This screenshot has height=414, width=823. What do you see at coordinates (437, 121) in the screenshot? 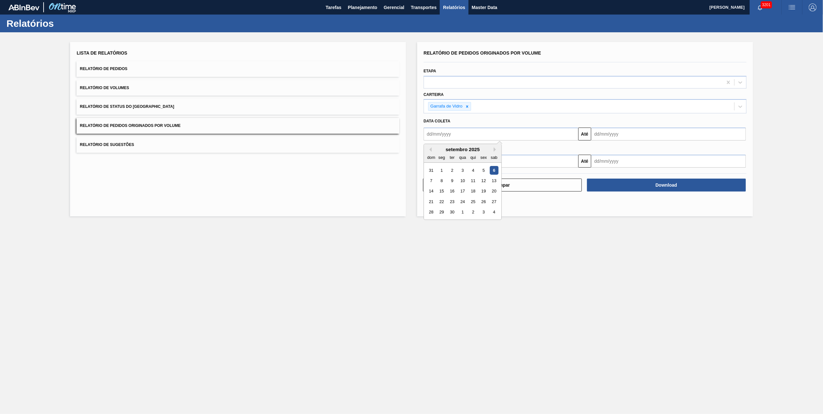
I see `span: Data coleta` at bounding box center [437, 121].